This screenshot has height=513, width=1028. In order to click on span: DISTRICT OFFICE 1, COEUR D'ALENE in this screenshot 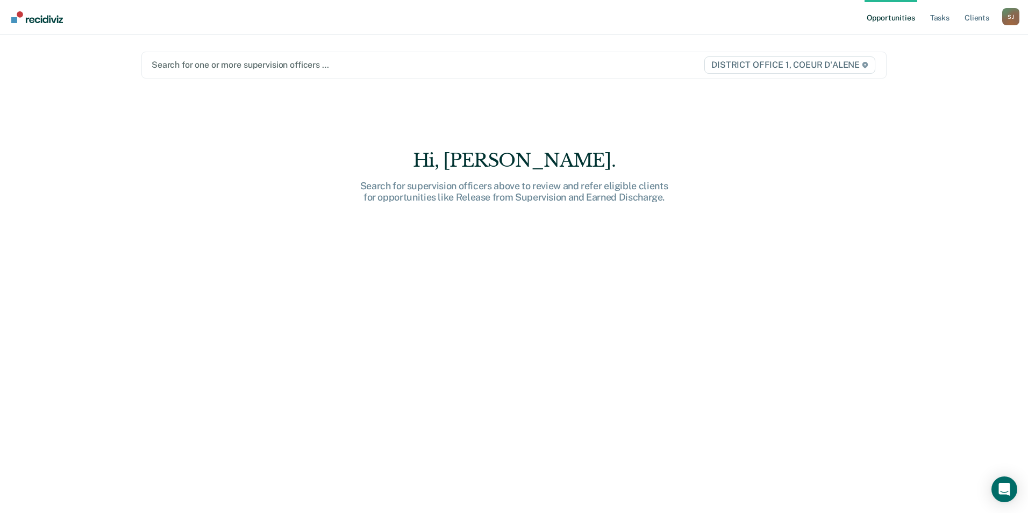, I will do `click(790, 65)`.